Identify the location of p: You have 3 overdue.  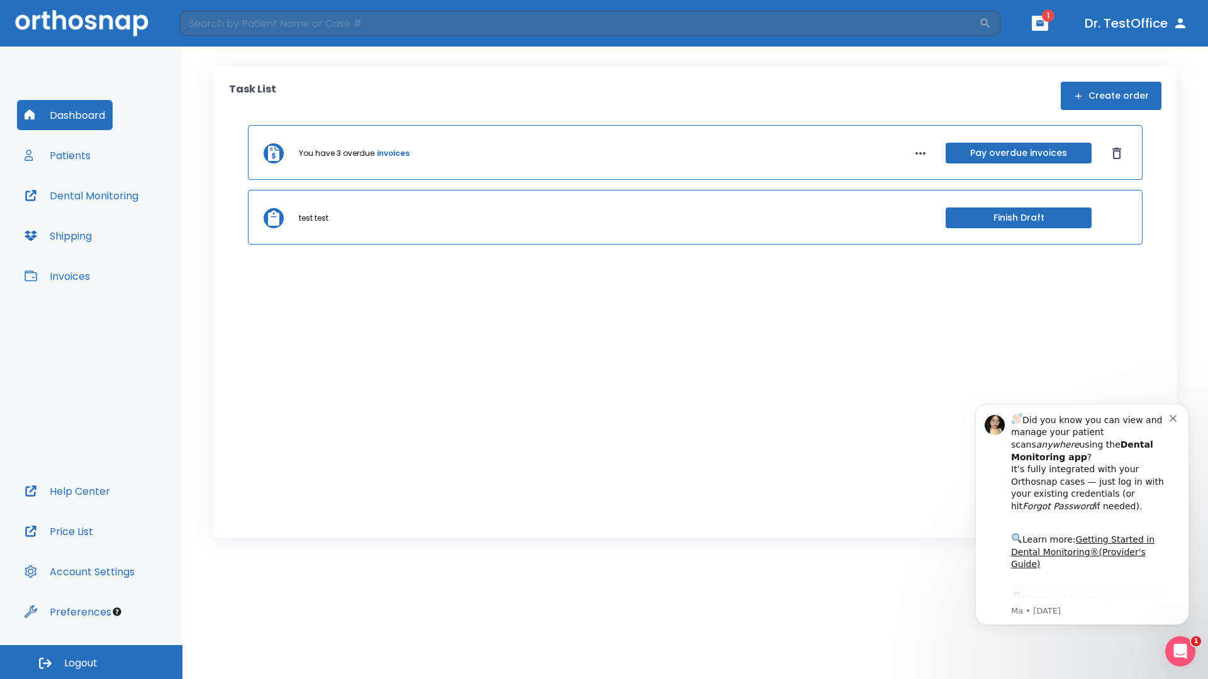
(336, 153).